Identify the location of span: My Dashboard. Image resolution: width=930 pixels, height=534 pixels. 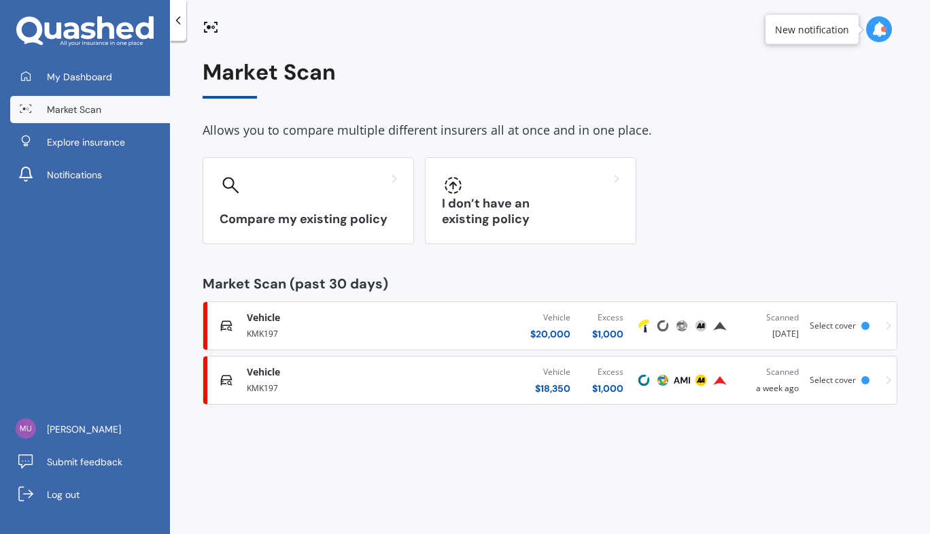
(80, 77).